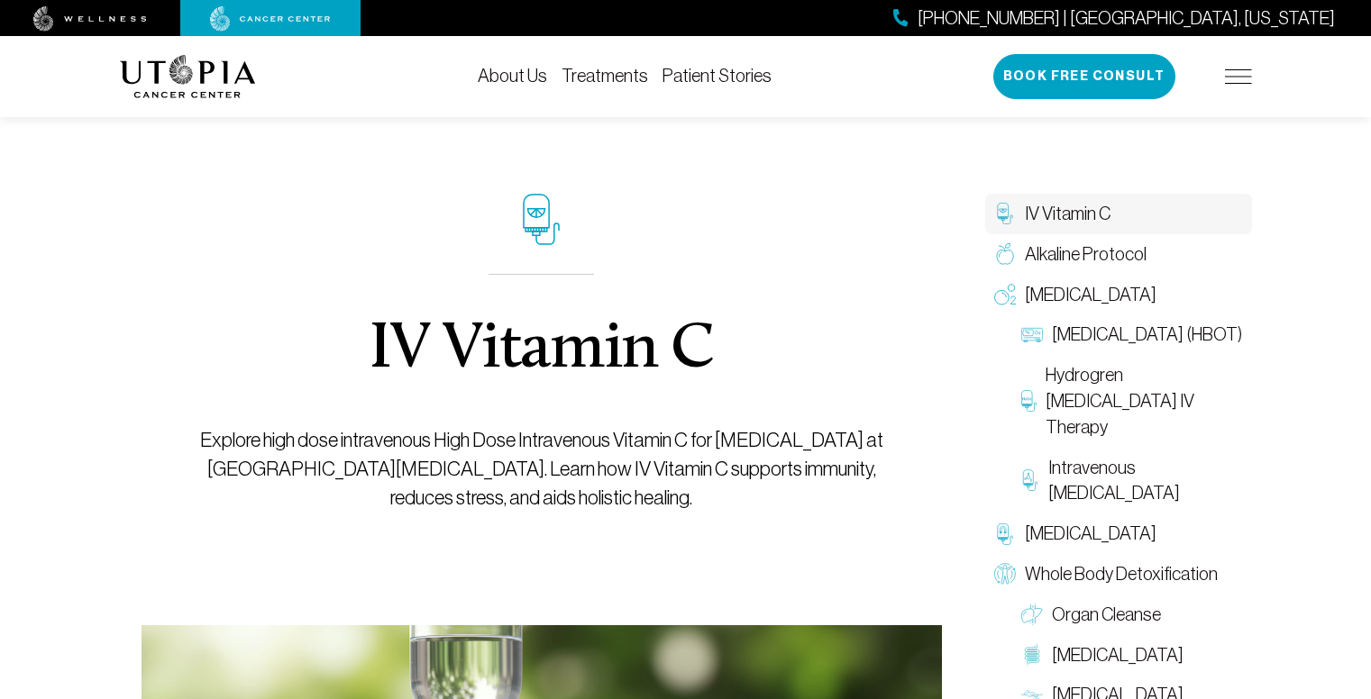 The image size is (1371, 699). What do you see at coordinates (1005, 574) in the screenshot?
I see `img: Whole Body Detoxification` at bounding box center [1005, 574].